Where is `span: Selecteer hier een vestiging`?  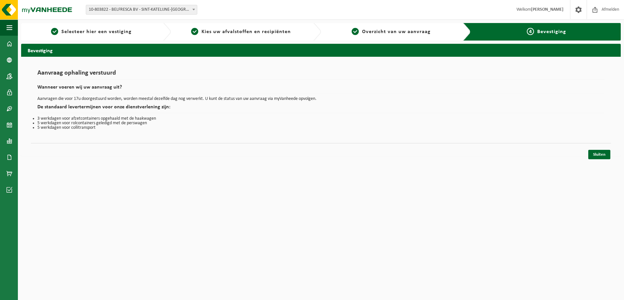 span: Selecteer hier een vestiging is located at coordinates (96, 32).